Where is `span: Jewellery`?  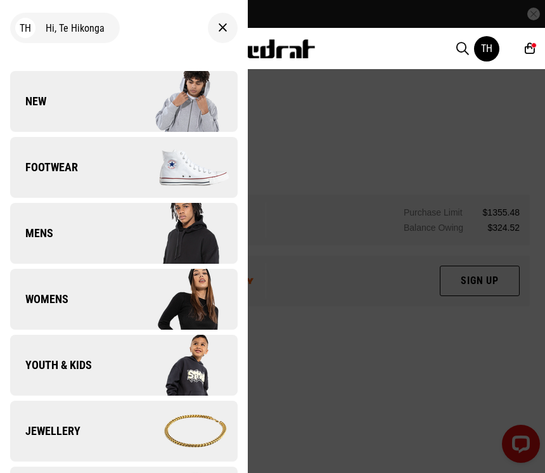 span: Jewellery is located at coordinates (45, 431).